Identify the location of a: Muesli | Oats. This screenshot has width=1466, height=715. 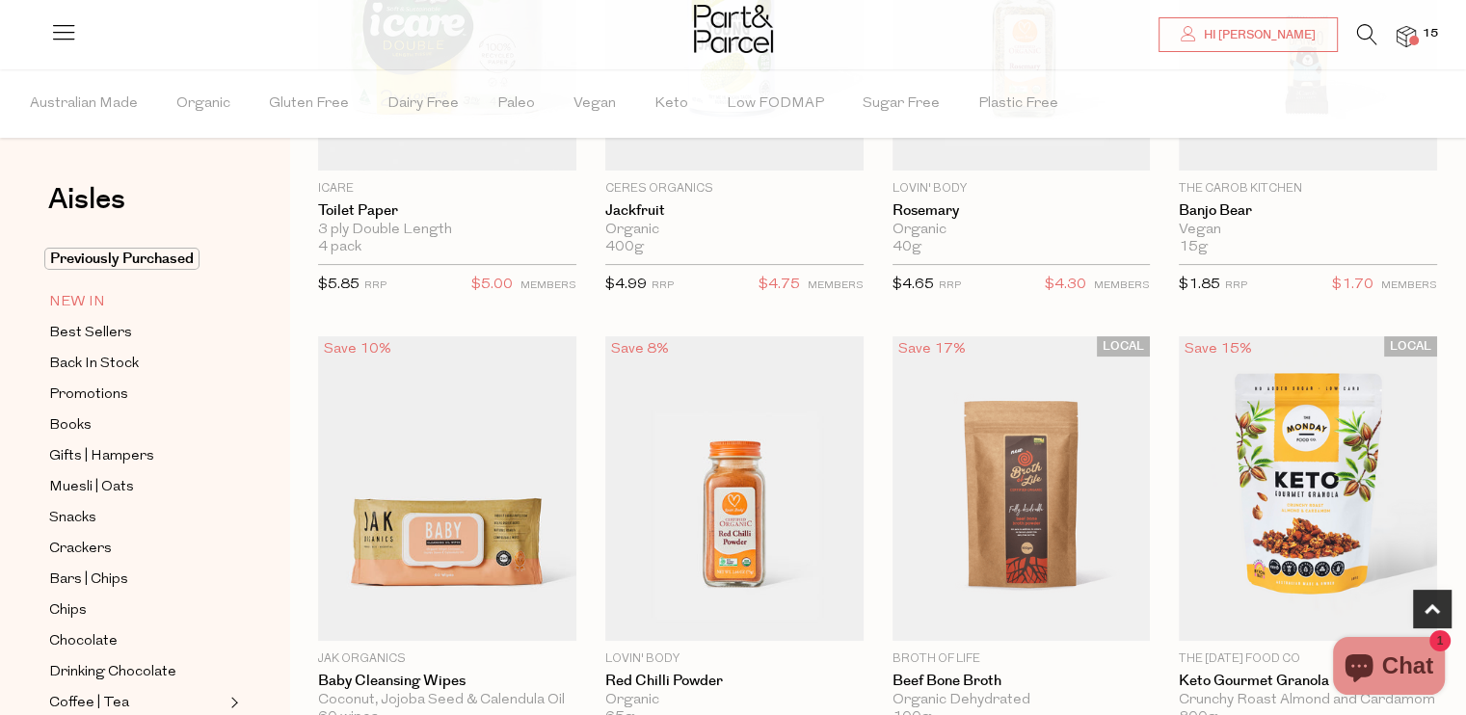
(137, 487).